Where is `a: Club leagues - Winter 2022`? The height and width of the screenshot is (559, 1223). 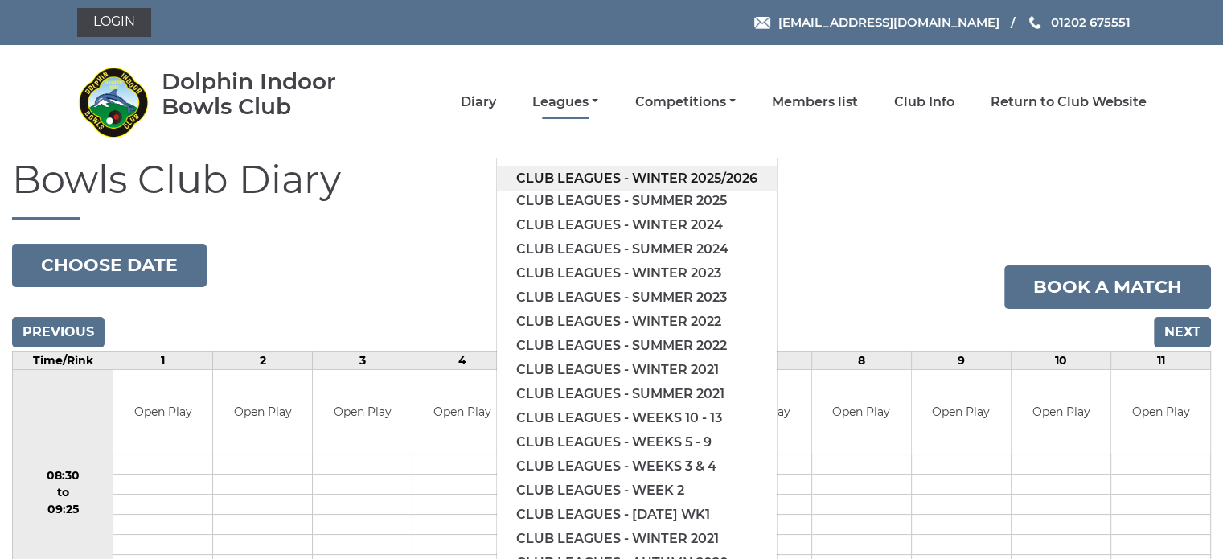
a: Club leagues - Winter 2022 is located at coordinates (637, 322).